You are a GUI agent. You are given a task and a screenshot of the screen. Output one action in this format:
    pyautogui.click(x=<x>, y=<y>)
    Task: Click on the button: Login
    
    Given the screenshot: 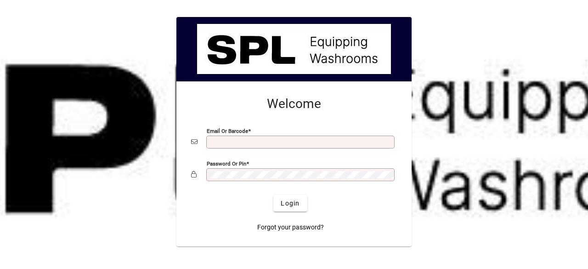 What is the action you would take?
    pyautogui.click(x=290, y=203)
    